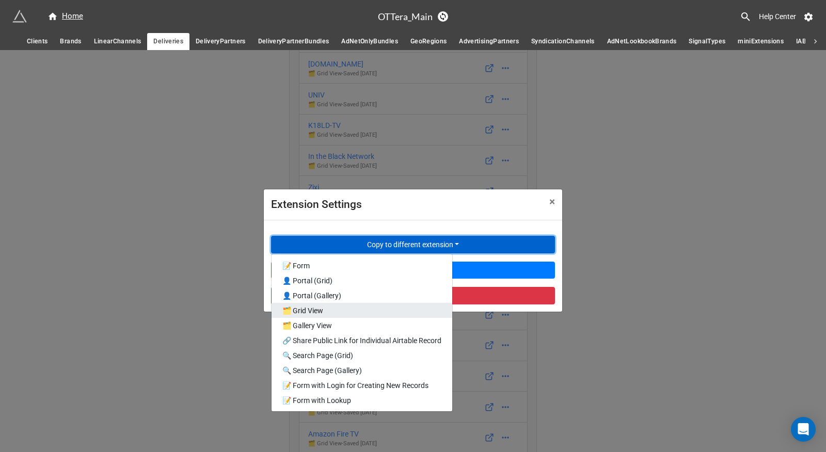 This screenshot has height=452, width=826. What do you see at coordinates (413, 245) in the screenshot?
I see `button: Copy to different extension` at bounding box center [413, 245].